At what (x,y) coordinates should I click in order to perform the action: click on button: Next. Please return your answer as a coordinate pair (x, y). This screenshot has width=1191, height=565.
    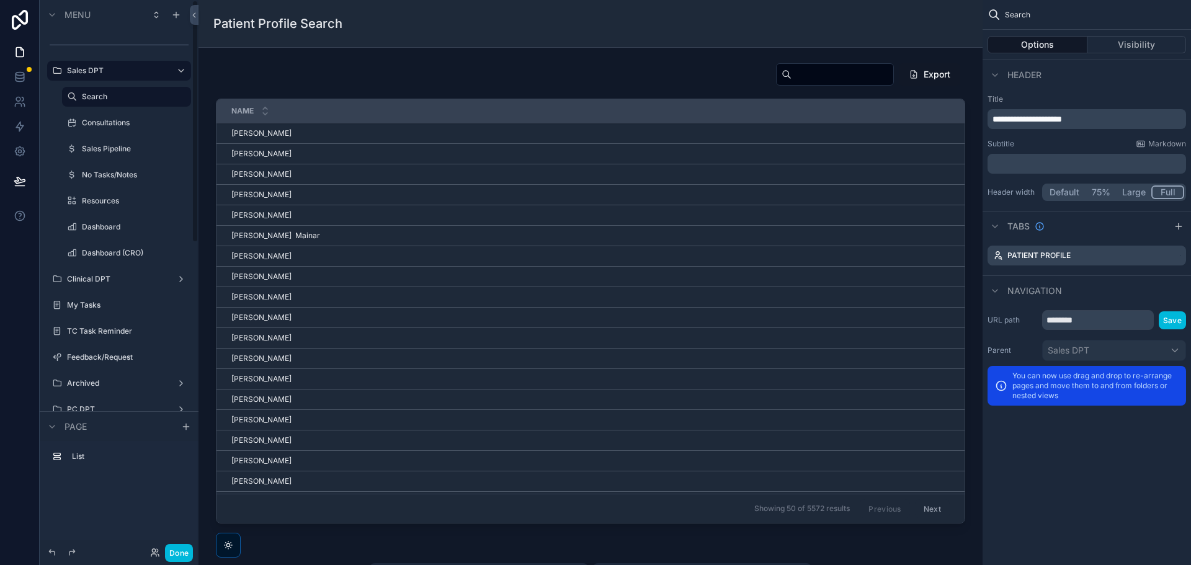
    Looking at the image, I should click on (933, 508).